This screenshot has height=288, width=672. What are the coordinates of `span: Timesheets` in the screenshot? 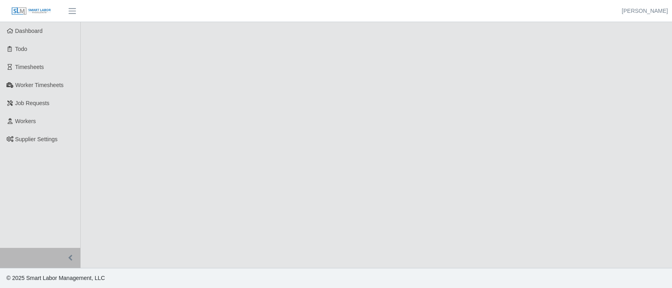 It's located at (30, 67).